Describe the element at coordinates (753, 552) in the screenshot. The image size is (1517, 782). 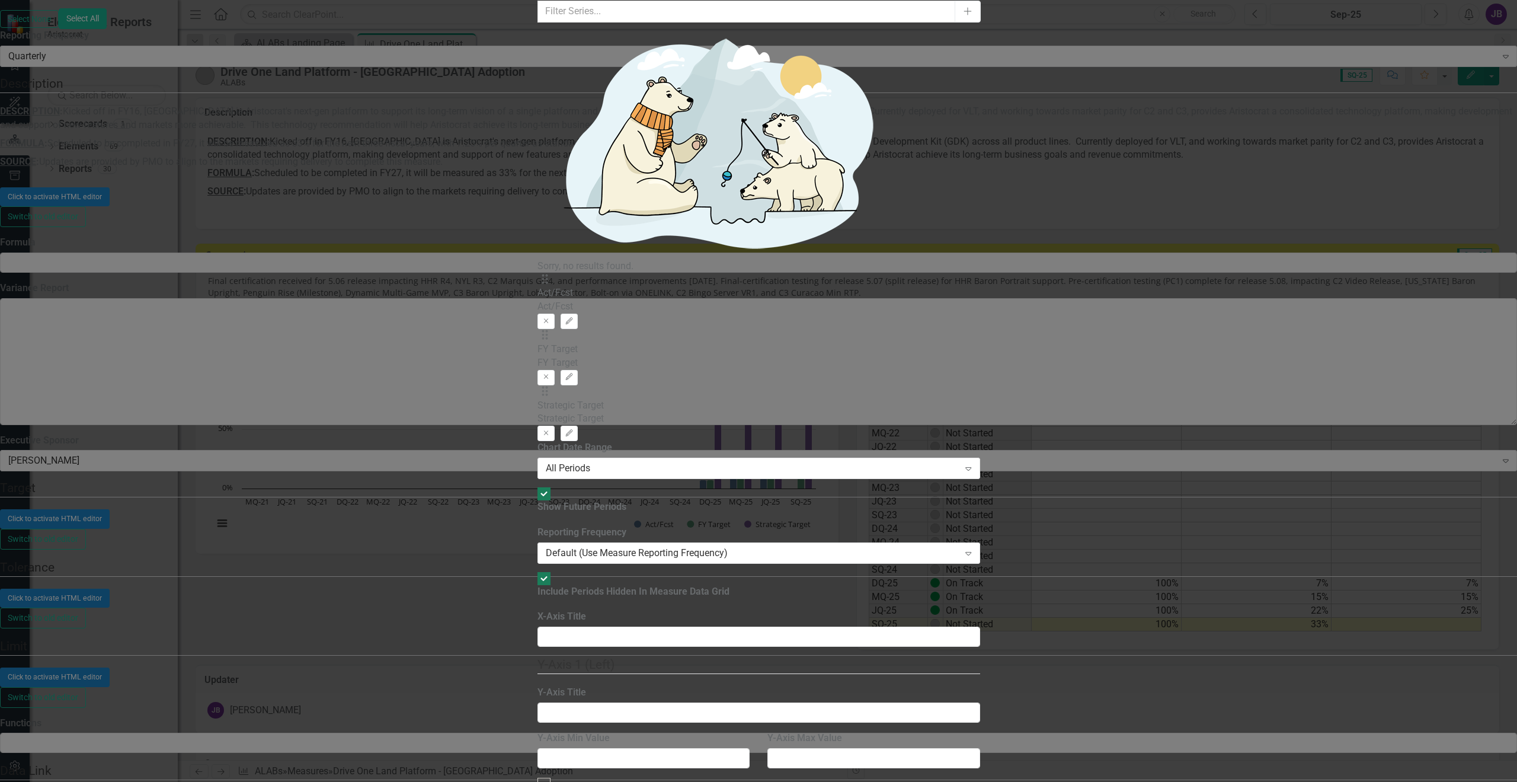
I see `div: Default (Use Measure Reporting Frequency)` at that location.